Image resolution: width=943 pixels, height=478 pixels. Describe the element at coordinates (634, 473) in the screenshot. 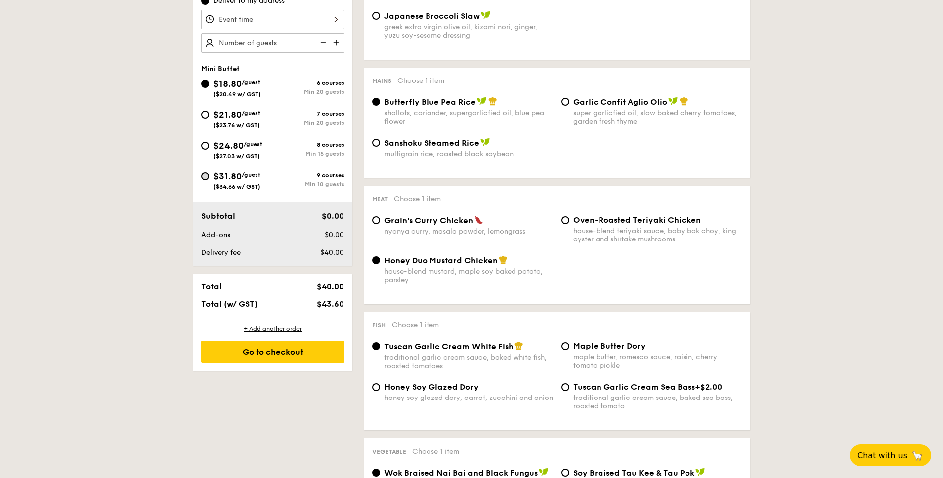

I see `span: ⁠Soy Braised Tau Kee & Tau Pok` at that location.